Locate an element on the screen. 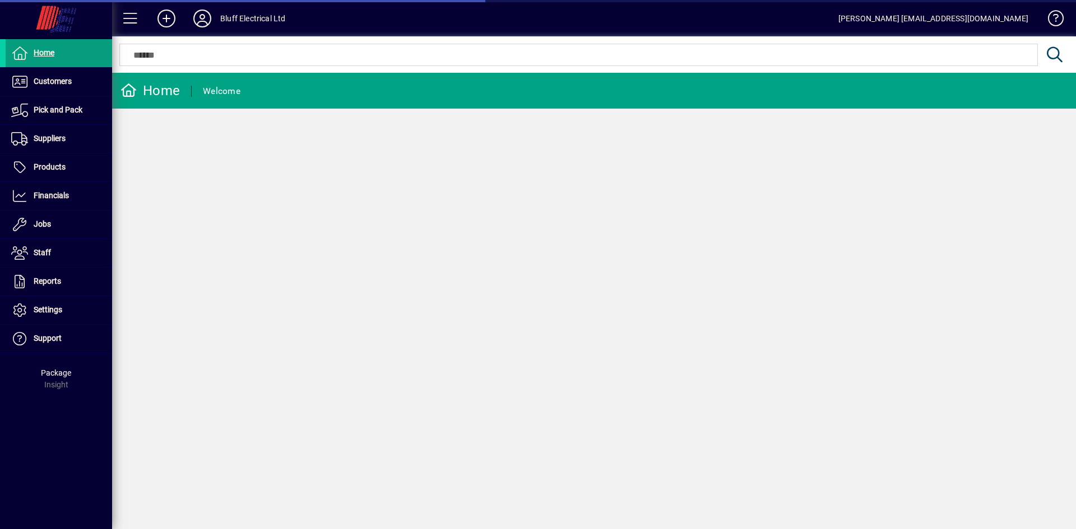 The width and height of the screenshot is (1076, 529). span: Suppliers is located at coordinates (49, 138).